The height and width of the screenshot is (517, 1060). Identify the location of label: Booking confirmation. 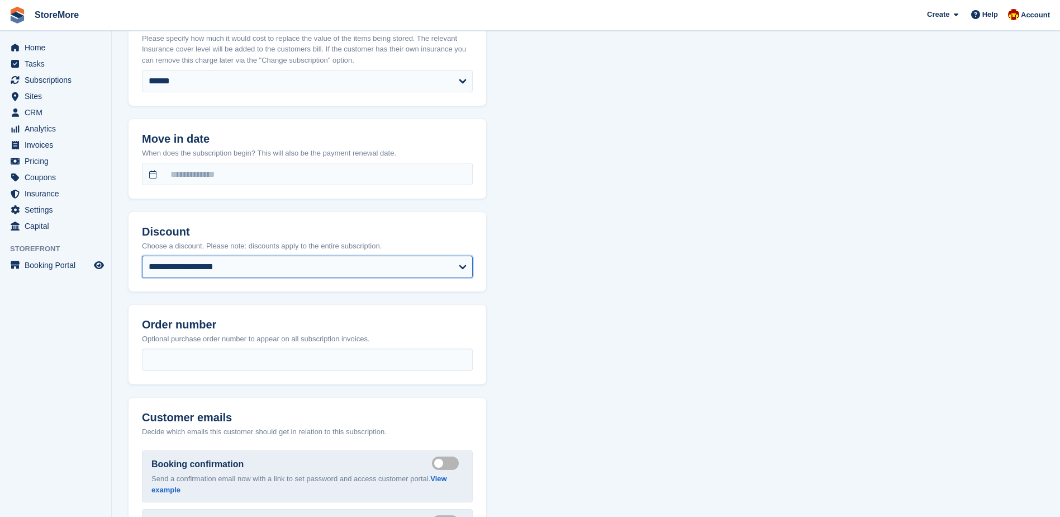
(197, 464).